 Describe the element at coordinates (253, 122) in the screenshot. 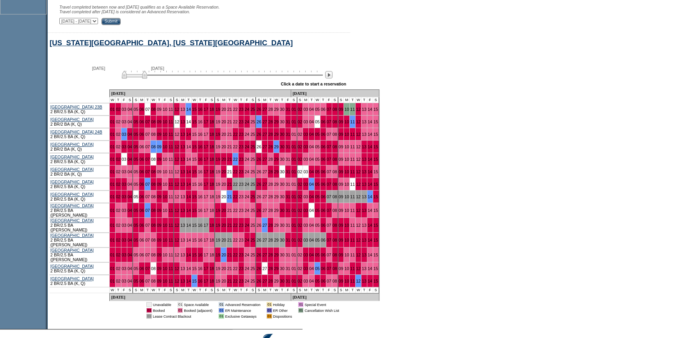

I see `a: 25` at that location.